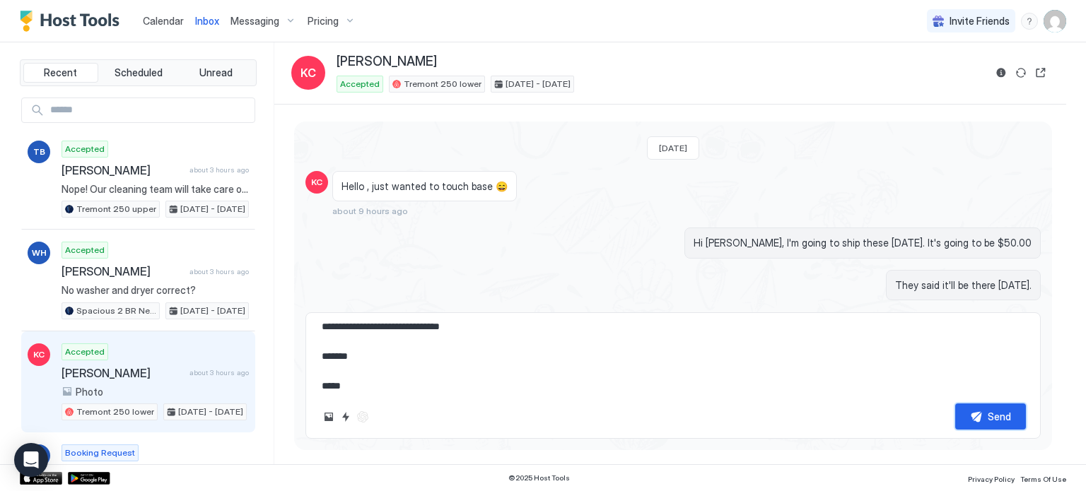 The width and height of the screenshot is (1086, 491). Describe the element at coordinates (539, 478) in the screenshot. I see `span: © 2025 Host Tools` at that location.